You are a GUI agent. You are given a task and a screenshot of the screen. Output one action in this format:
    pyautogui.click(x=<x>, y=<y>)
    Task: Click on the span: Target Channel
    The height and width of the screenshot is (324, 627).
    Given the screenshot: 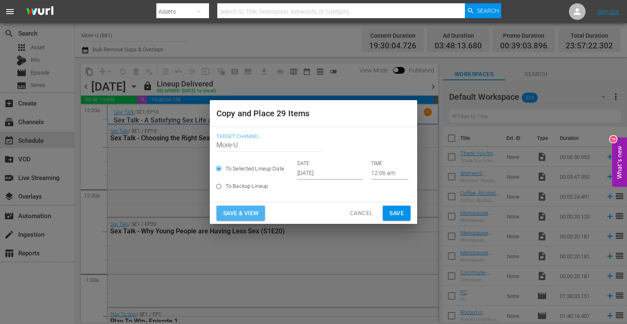 What is the action you would take?
    pyautogui.click(x=311, y=137)
    